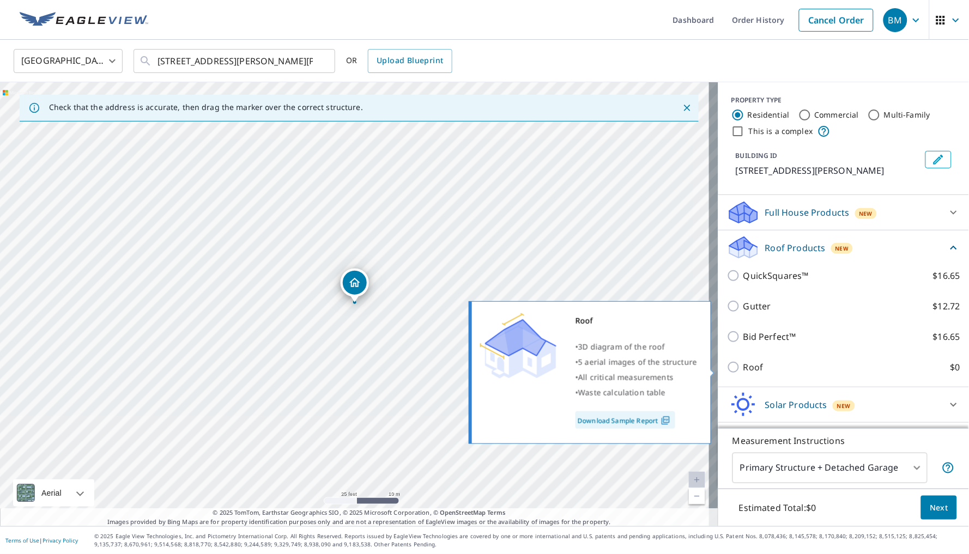  I want to click on label: Commercial, so click(837, 115).